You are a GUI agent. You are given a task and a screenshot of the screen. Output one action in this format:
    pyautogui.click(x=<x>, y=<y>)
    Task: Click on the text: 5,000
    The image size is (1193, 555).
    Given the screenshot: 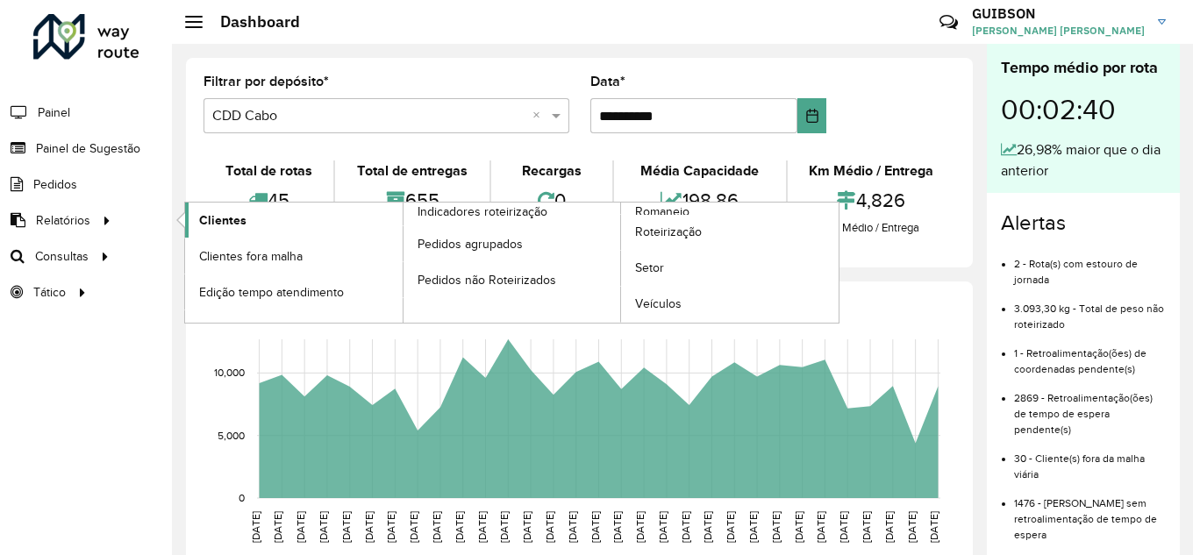 What is the action you would take?
    pyautogui.click(x=231, y=435)
    